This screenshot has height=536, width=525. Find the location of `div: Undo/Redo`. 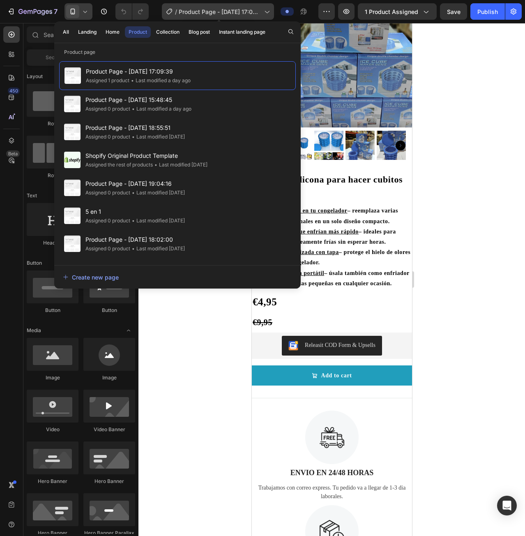

div: Undo/Redo is located at coordinates (132, 12).